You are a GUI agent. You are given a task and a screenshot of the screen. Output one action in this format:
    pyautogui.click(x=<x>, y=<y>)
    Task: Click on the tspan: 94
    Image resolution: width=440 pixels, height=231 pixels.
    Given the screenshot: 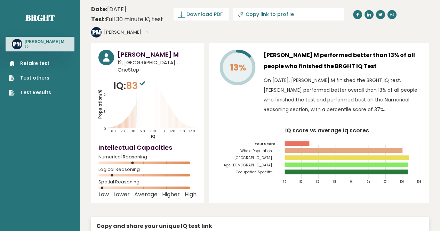 What is the action you would take?
    pyautogui.click(x=368, y=182)
    